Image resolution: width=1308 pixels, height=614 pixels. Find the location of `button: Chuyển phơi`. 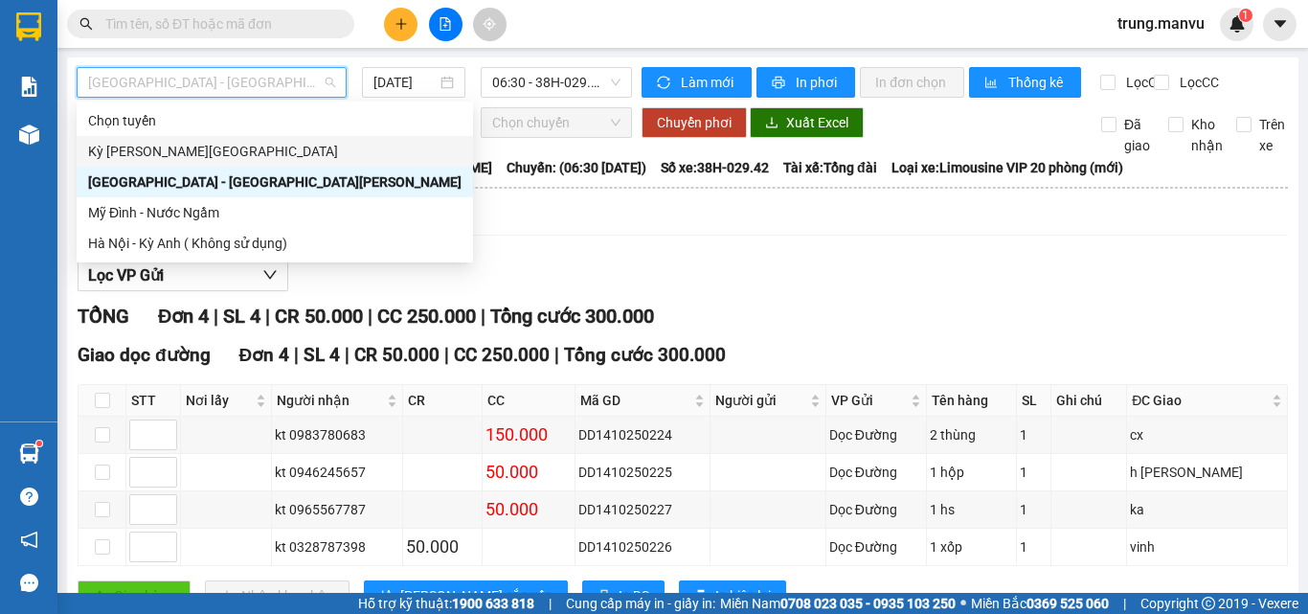

button: Chuyển phơi is located at coordinates (694, 123).